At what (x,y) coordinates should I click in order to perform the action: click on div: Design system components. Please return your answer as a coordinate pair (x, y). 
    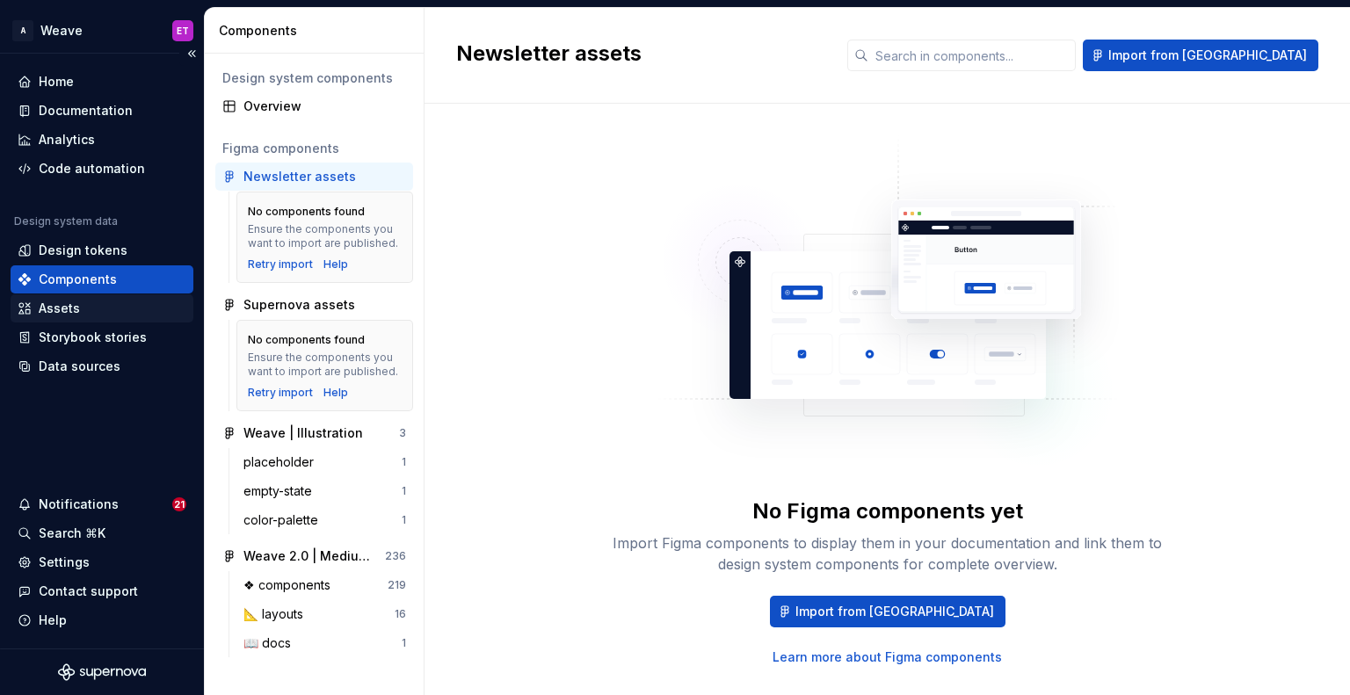
    Looking at the image, I should click on (314, 78).